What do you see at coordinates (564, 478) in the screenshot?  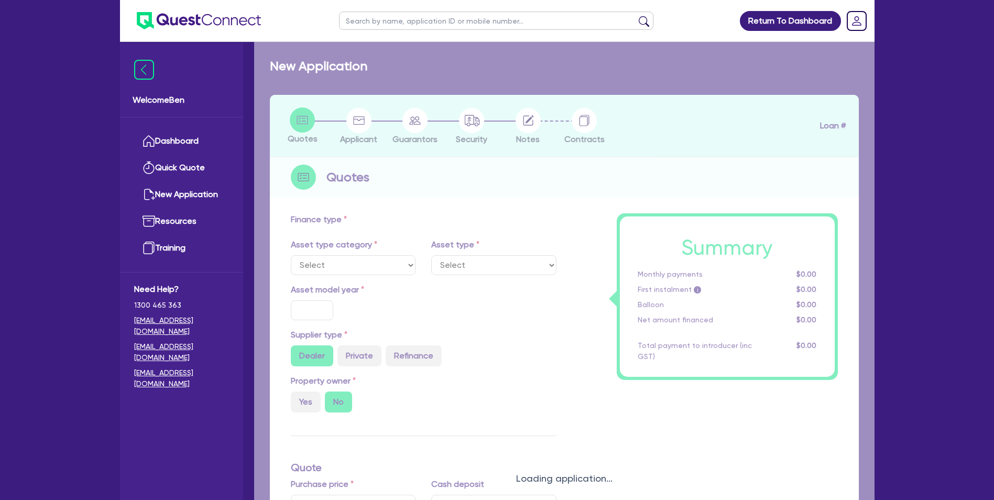 I see `div: Loading application...` at bounding box center [564, 478].